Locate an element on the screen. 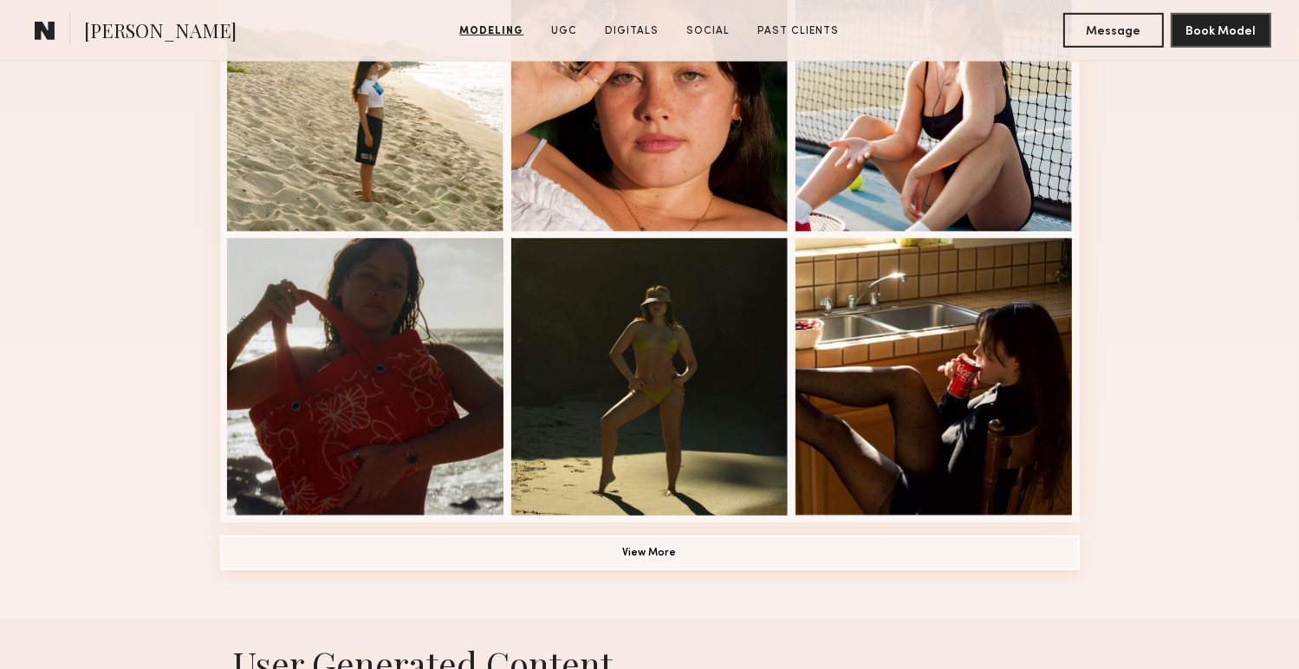 The width and height of the screenshot is (1299, 669). button: Book Model is located at coordinates (1221, 30).